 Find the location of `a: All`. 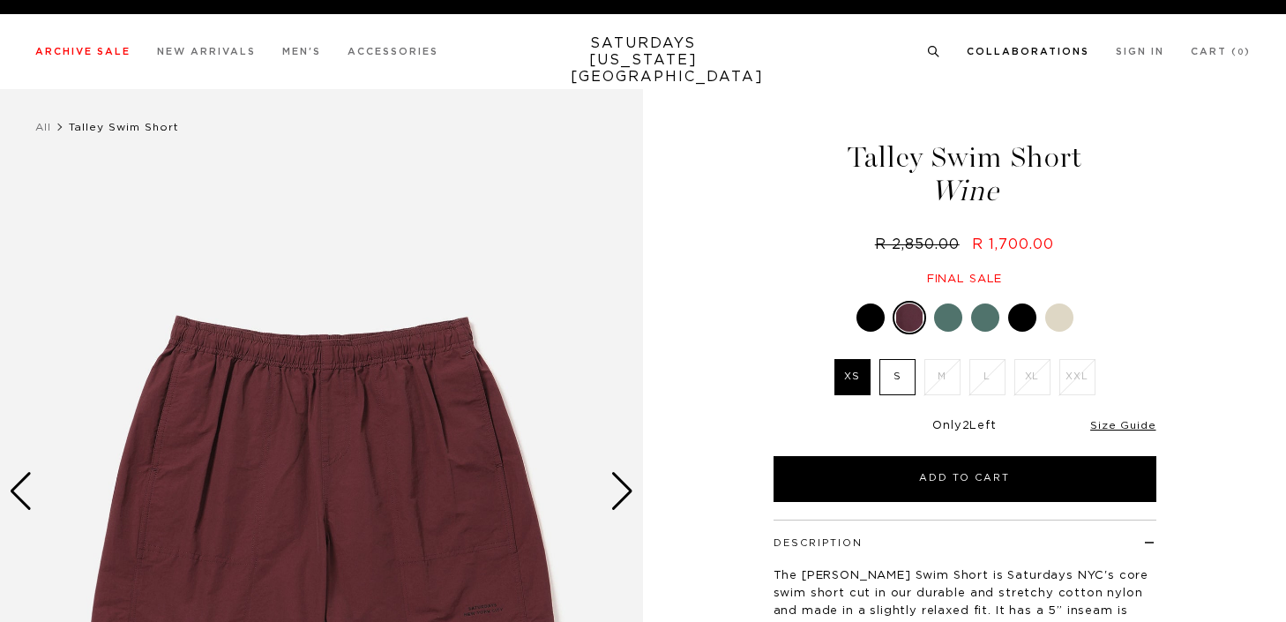

a: All is located at coordinates (43, 127).